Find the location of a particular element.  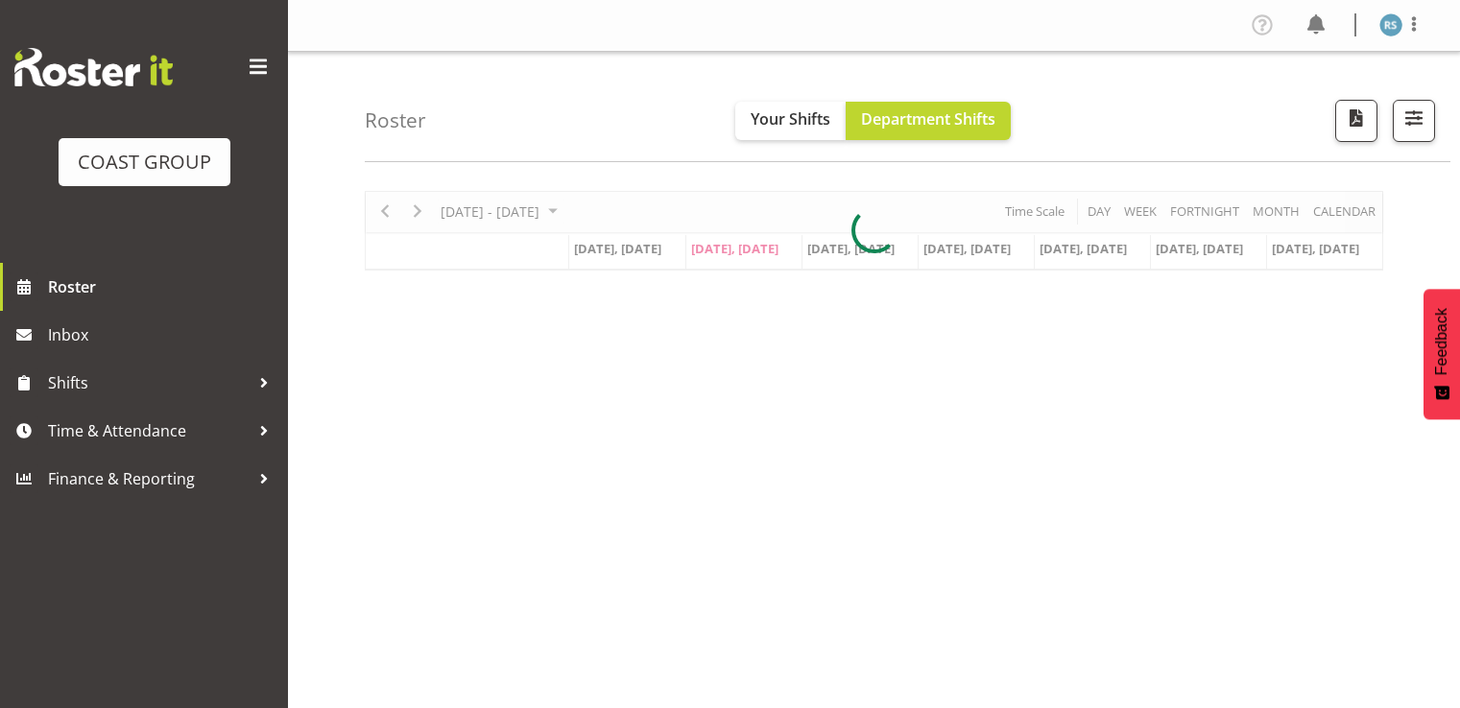

button: Department Shifts is located at coordinates (928, 121).